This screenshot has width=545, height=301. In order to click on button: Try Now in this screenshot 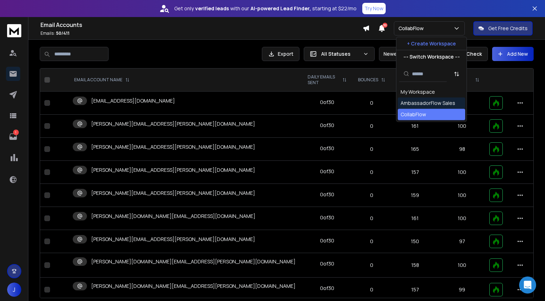, I will do `click(374, 9)`.